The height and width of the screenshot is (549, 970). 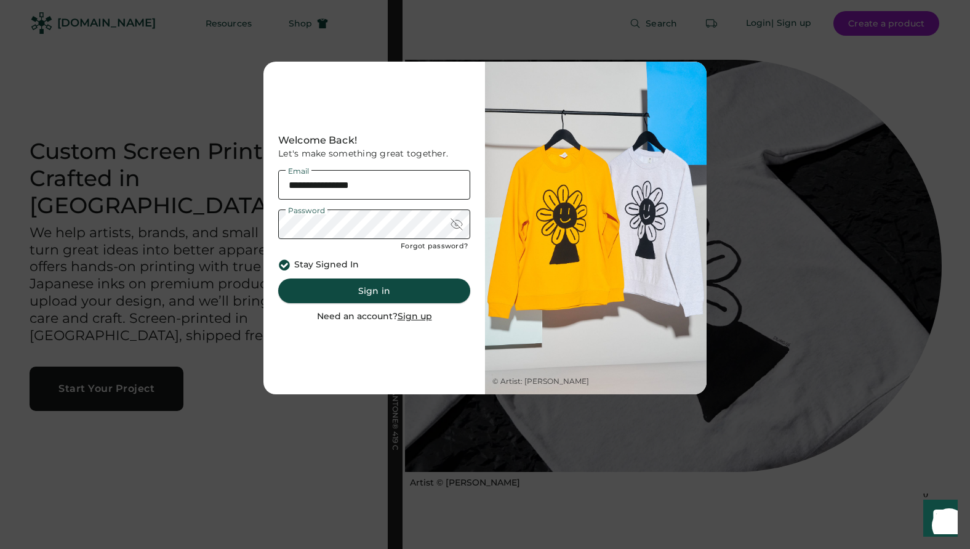 I want to click on u: Sign up, so click(x=415, y=316).